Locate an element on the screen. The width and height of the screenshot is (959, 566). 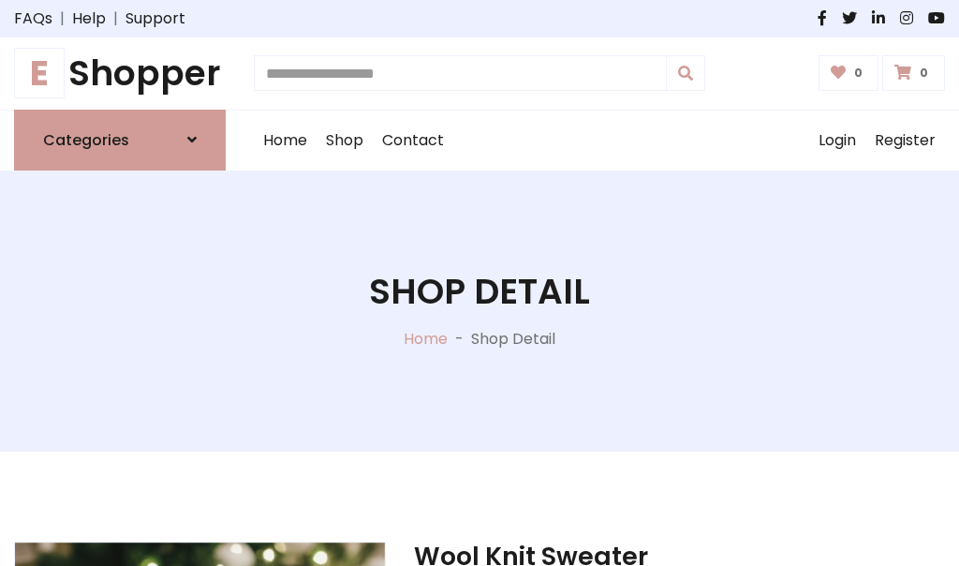
h1: Shopper is located at coordinates (120, 73).